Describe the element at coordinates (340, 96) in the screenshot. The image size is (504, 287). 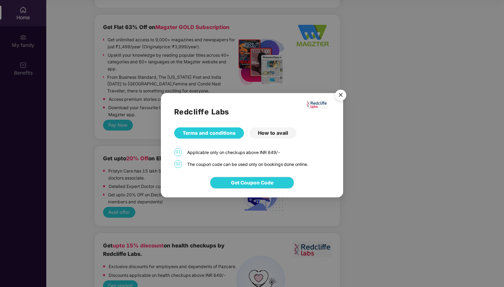
I see `button: Close` at that location.